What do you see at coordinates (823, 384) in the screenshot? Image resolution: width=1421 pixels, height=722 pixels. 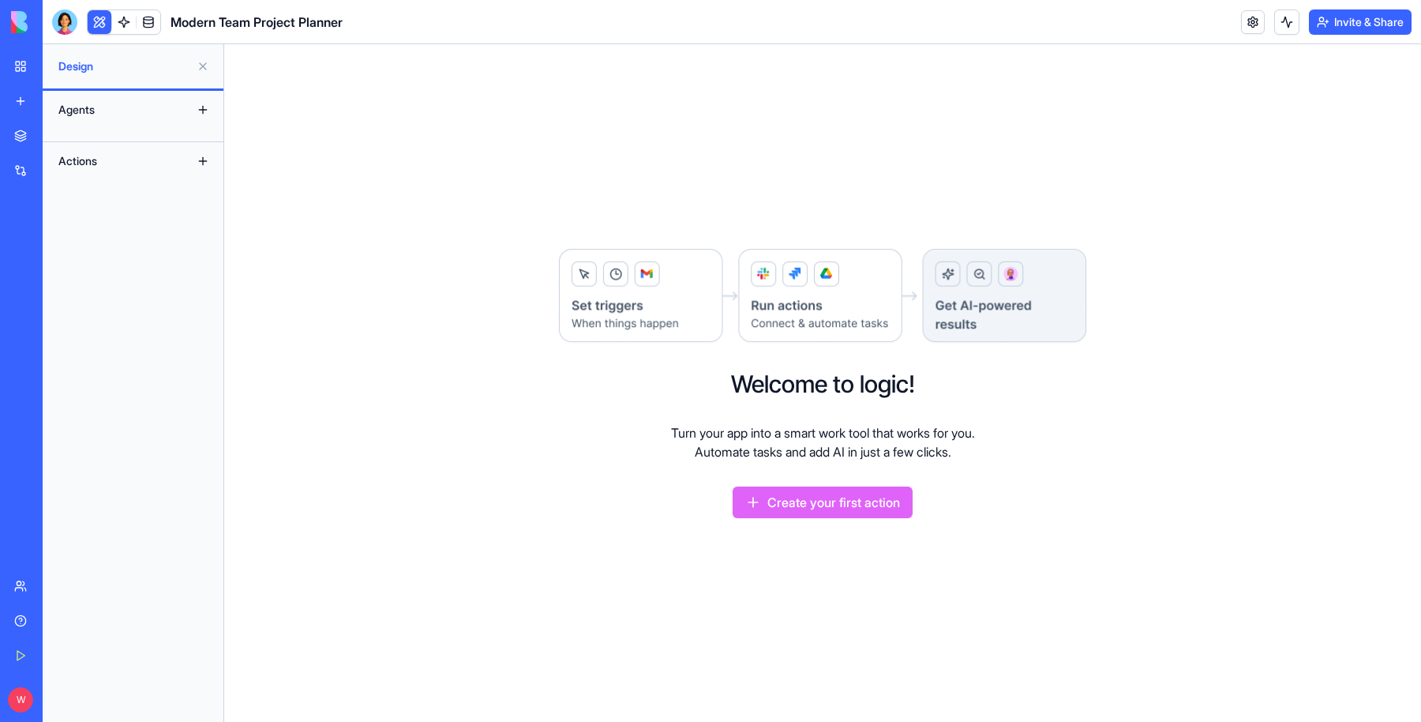 I see `h2: Welcome to logic!` at bounding box center [823, 384].